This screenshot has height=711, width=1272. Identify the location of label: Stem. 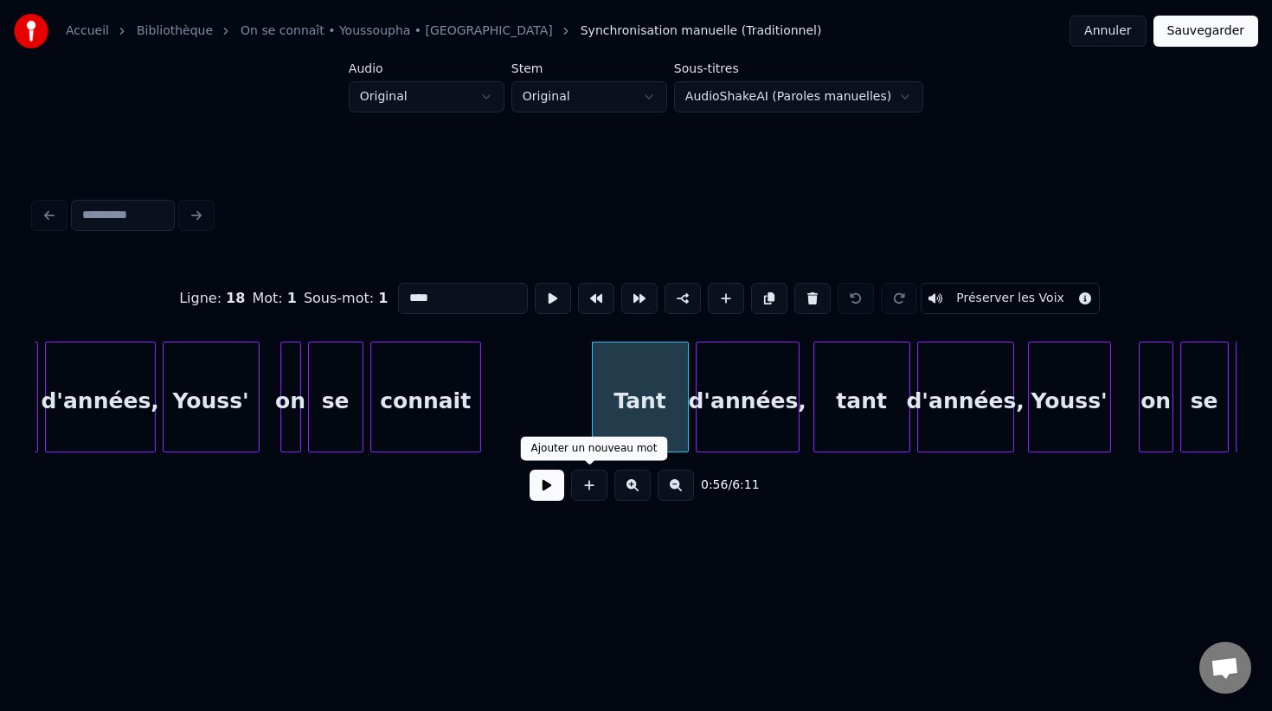
(589, 68).